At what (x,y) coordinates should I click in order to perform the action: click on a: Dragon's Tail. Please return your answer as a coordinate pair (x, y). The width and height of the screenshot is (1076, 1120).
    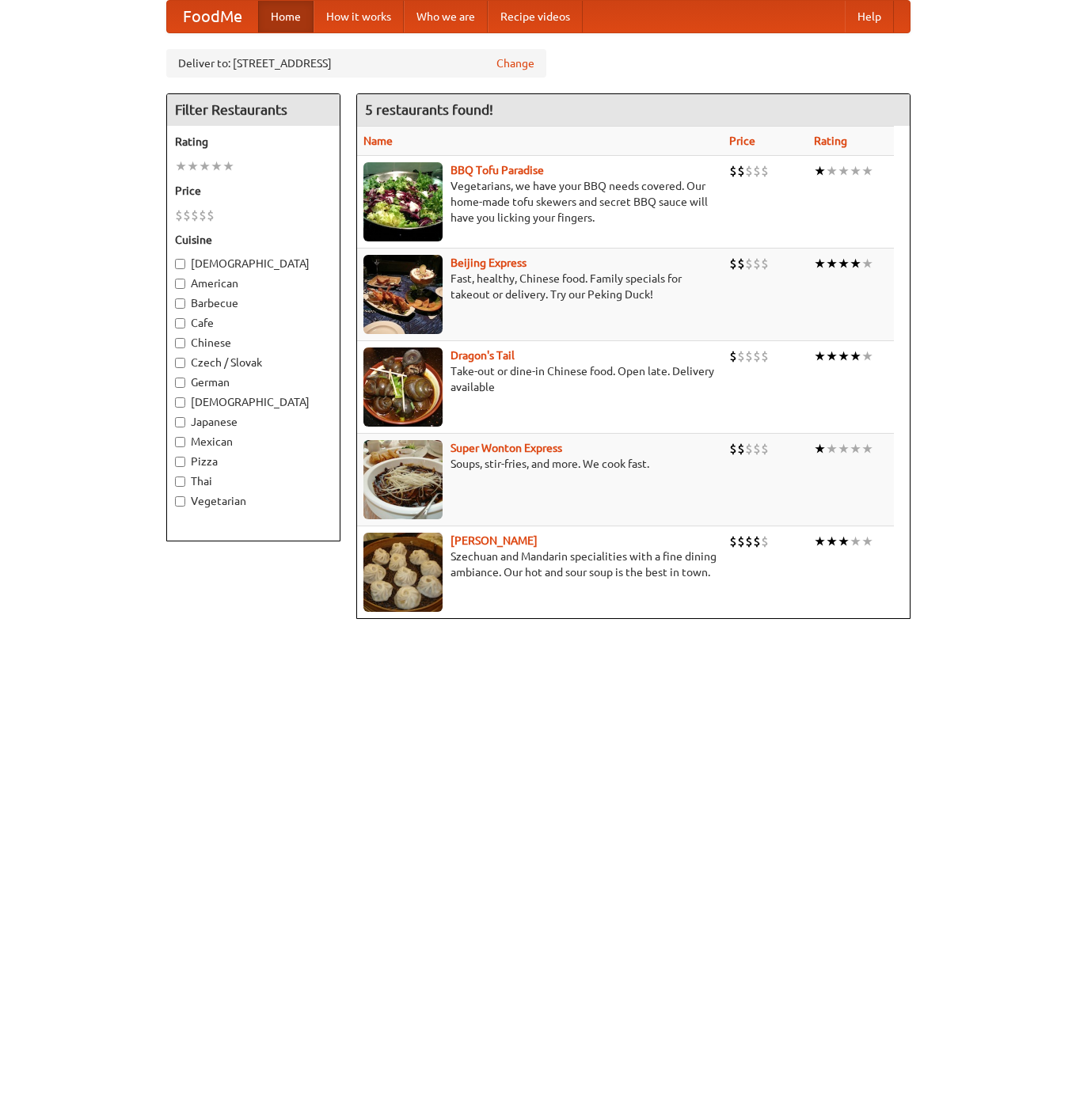
    Looking at the image, I should click on (482, 356).